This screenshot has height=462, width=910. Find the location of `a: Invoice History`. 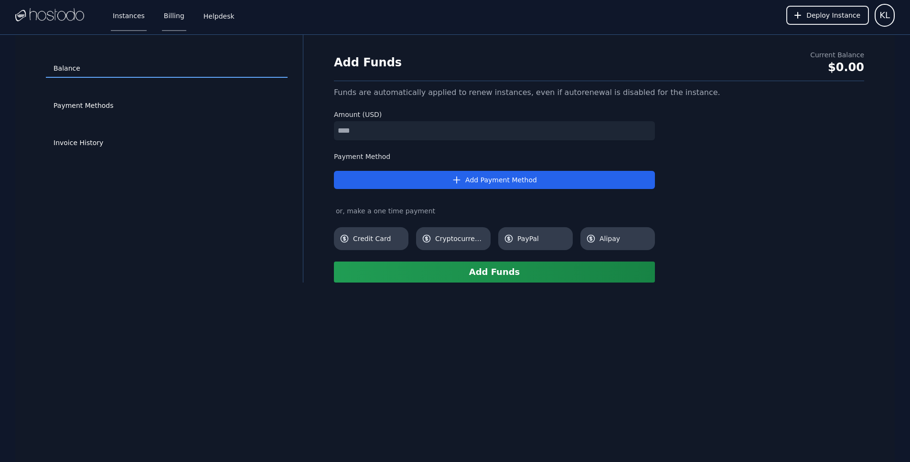

a: Invoice History is located at coordinates (167, 143).